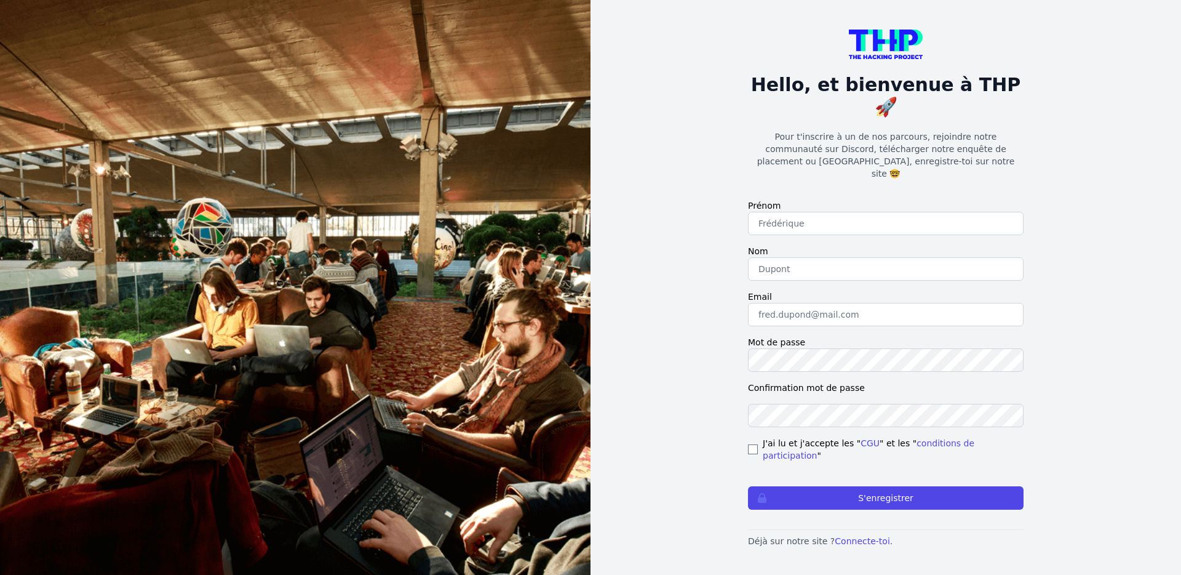 This screenshot has width=1181, height=575. Describe the element at coordinates (893, 449) in the screenshot. I see `span: J'ai lu et j'accepte les " " et les " "` at that location.